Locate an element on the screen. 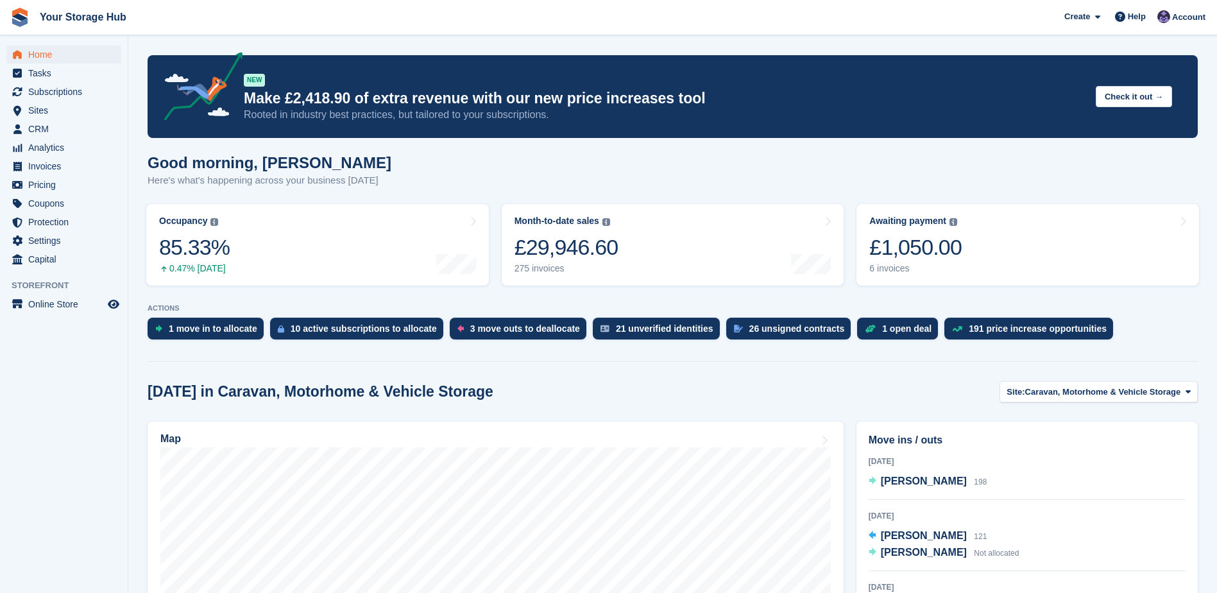 The image size is (1217, 593). p: Rooted in industry best practices, but tailored to your subscriptions. is located at coordinates (665, 115).